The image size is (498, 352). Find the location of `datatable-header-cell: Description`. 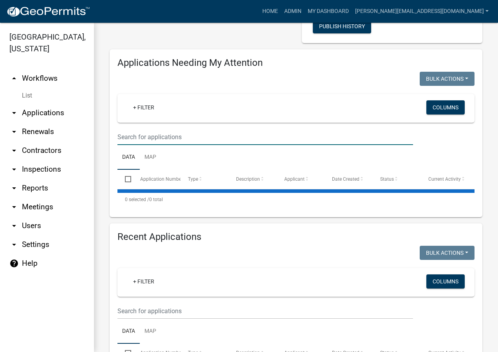

datatable-header-cell: Description is located at coordinates (253, 179).